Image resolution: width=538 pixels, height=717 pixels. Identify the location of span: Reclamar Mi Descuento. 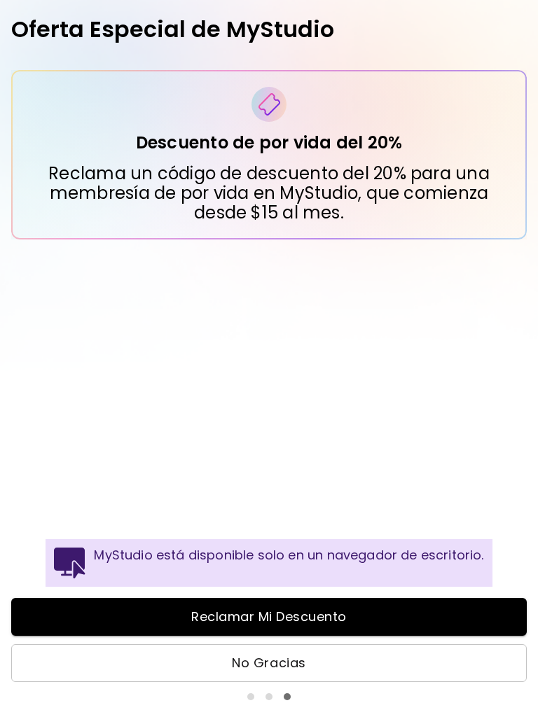
(269, 617).